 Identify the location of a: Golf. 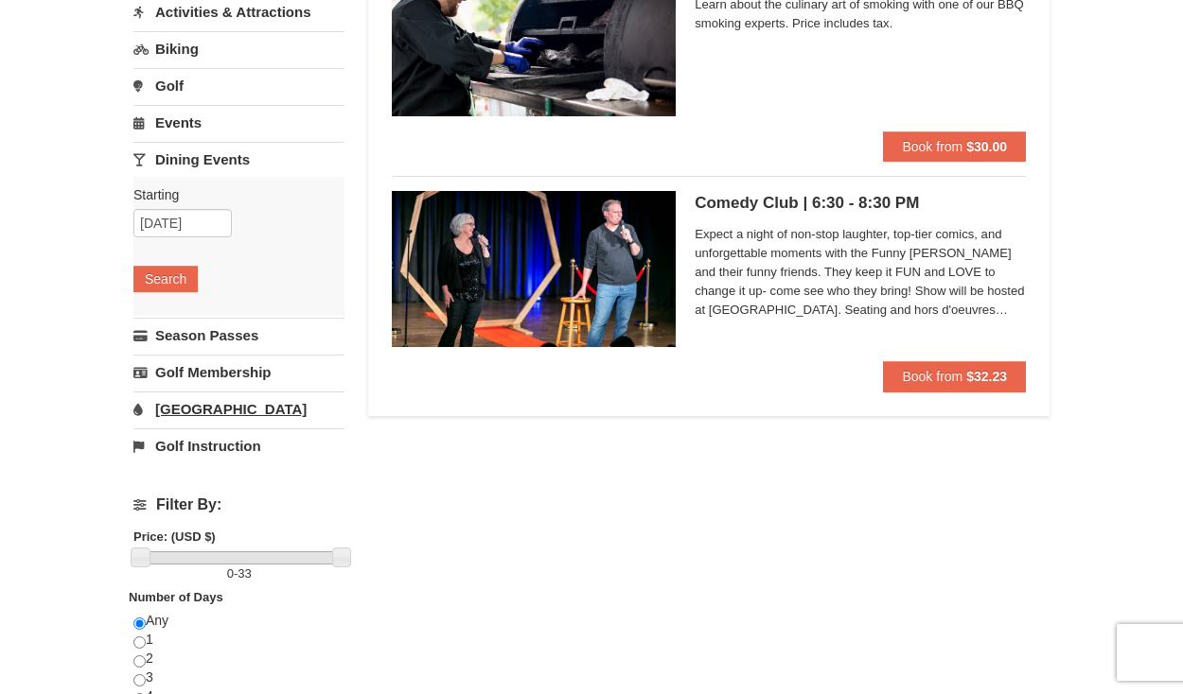
(238, 85).